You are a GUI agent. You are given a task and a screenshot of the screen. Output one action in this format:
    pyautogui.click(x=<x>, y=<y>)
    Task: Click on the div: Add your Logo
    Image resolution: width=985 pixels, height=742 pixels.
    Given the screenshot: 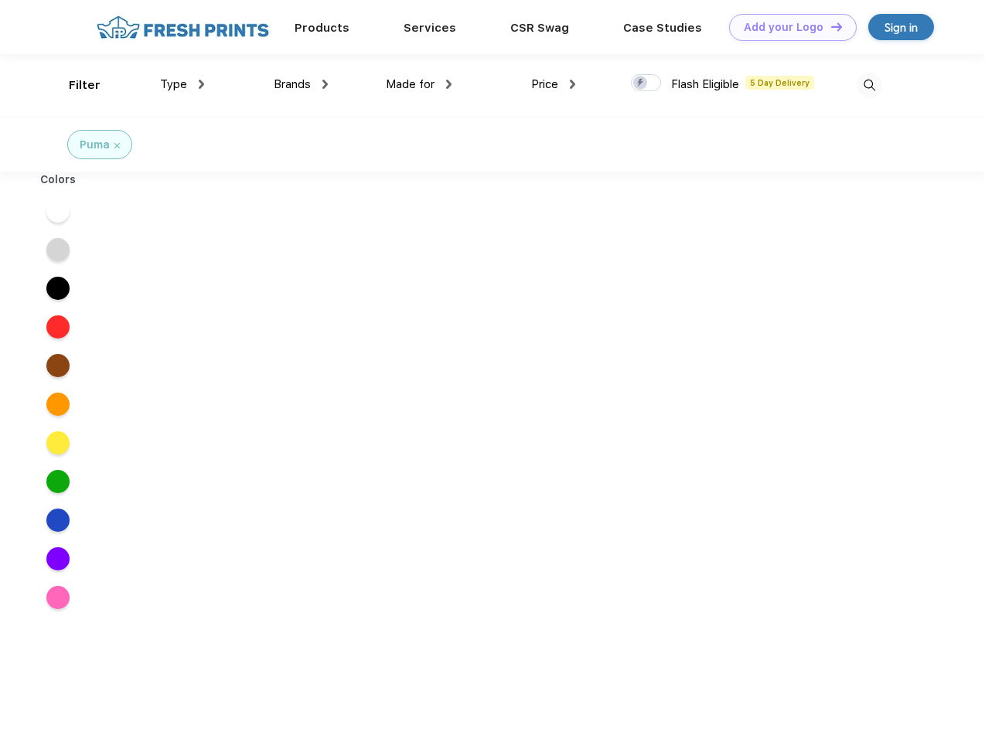 What is the action you would take?
    pyautogui.click(x=783, y=27)
    